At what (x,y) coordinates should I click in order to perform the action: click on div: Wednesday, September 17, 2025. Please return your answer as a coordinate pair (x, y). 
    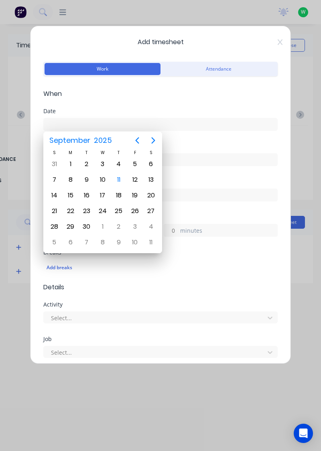
    Looking at the image, I should click on (103, 195).